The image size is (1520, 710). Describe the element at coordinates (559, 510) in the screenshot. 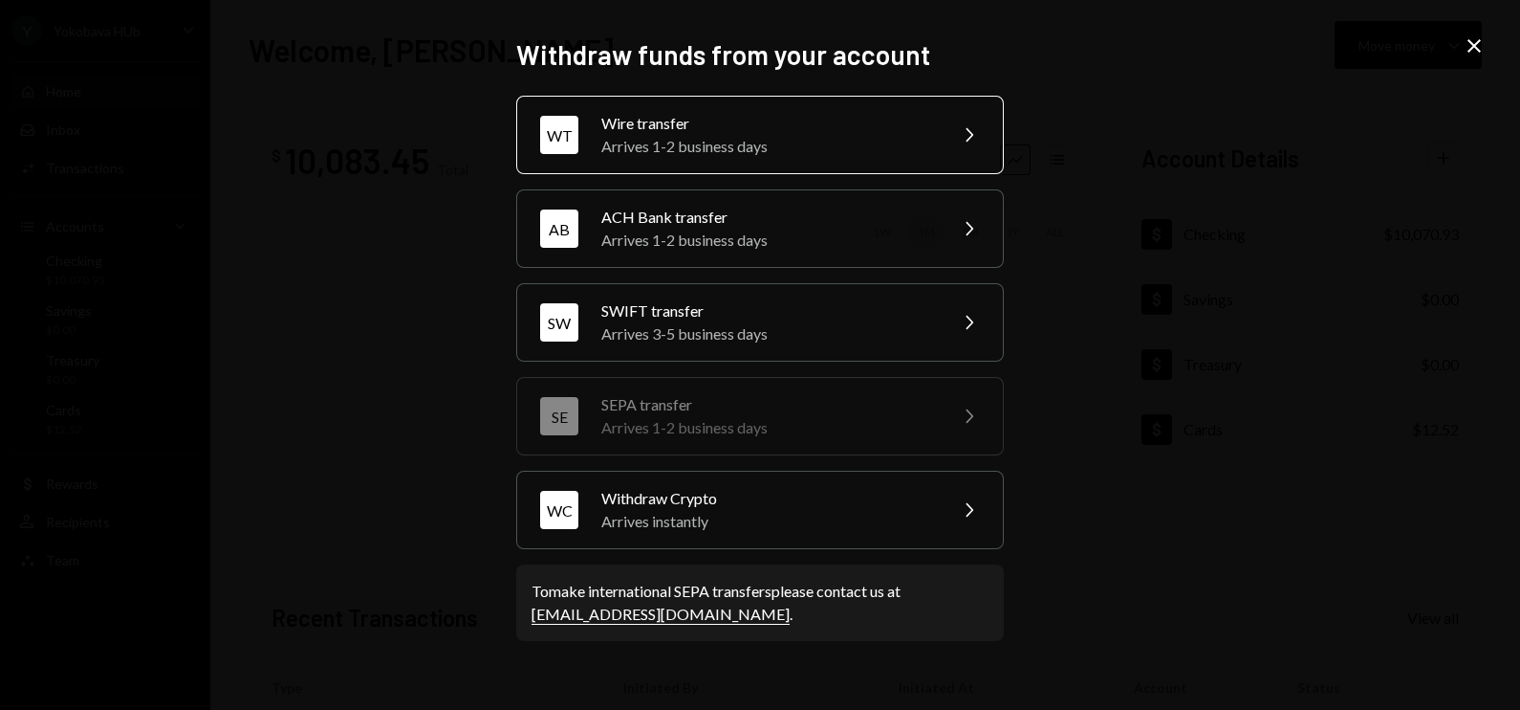

I see `div: WC` at that location.